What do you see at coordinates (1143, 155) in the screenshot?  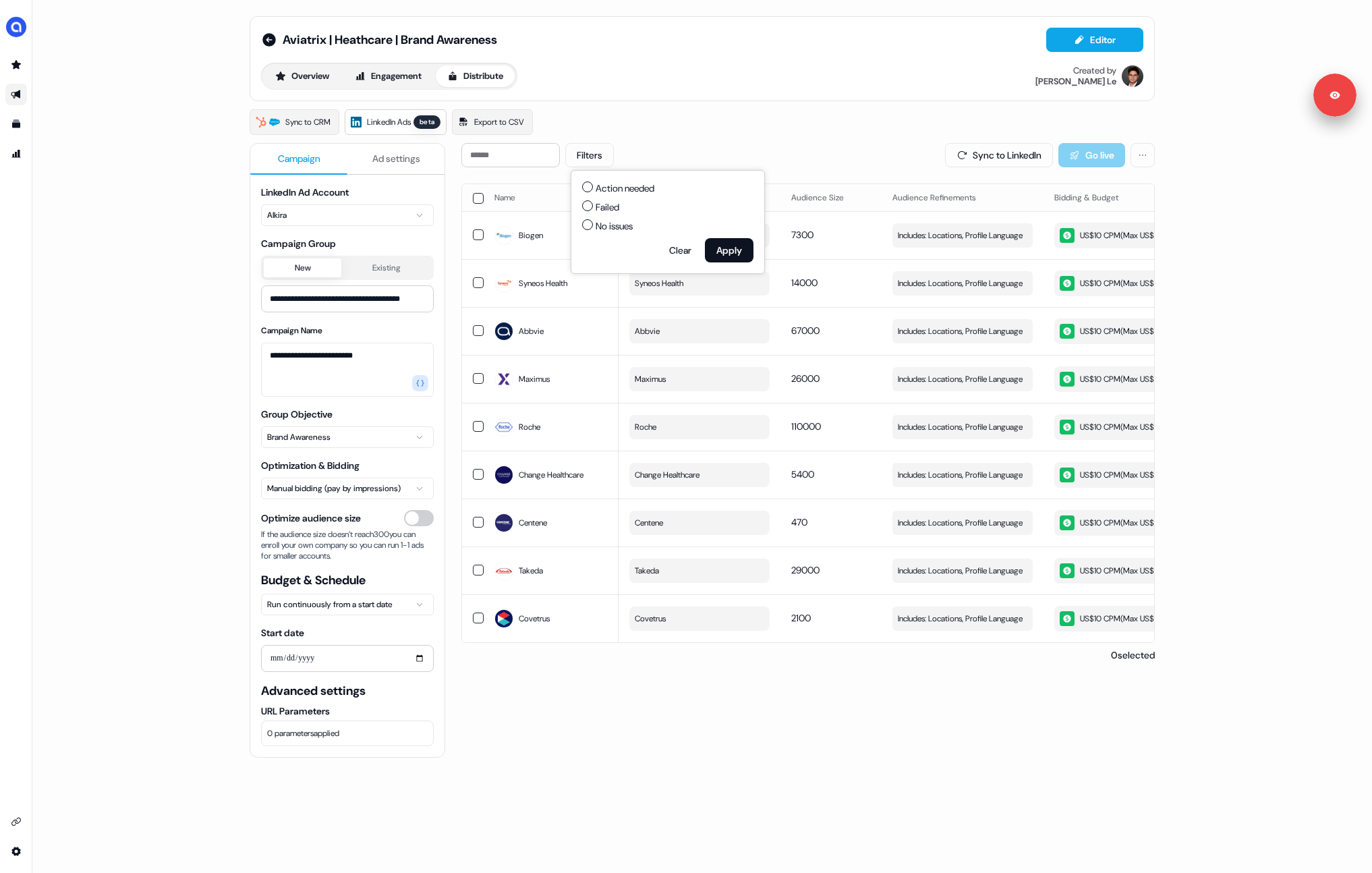 I see `button: More actions` at bounding box center [1143, 155].